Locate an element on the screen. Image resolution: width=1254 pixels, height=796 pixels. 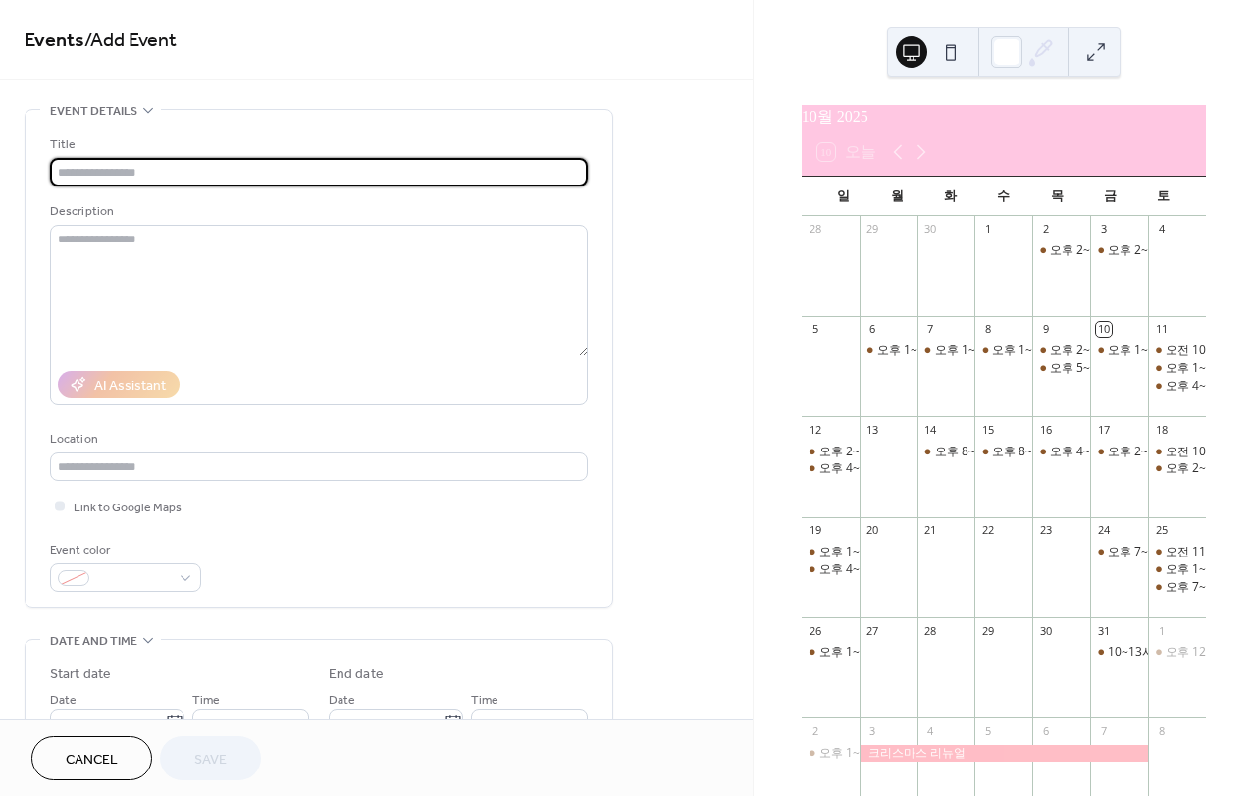
div: 월 is located at coordinates (897, 196).